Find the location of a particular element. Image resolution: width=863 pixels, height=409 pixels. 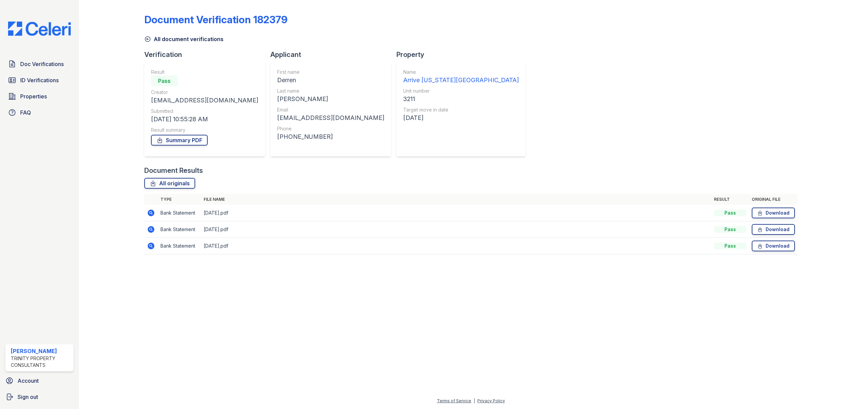

a: FAQ is located at coordinates (39, 113).